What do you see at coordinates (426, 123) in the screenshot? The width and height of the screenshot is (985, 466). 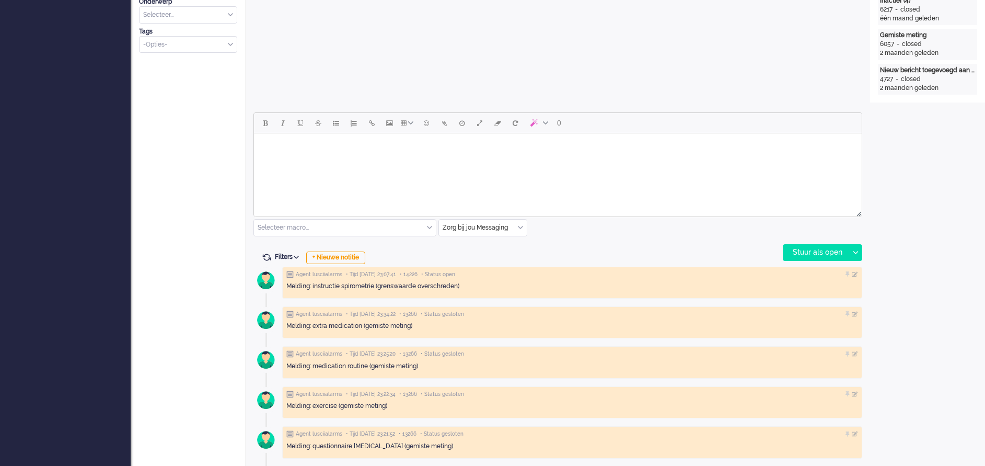 I see `button: Emoticons` at bounding box center [426, 123].